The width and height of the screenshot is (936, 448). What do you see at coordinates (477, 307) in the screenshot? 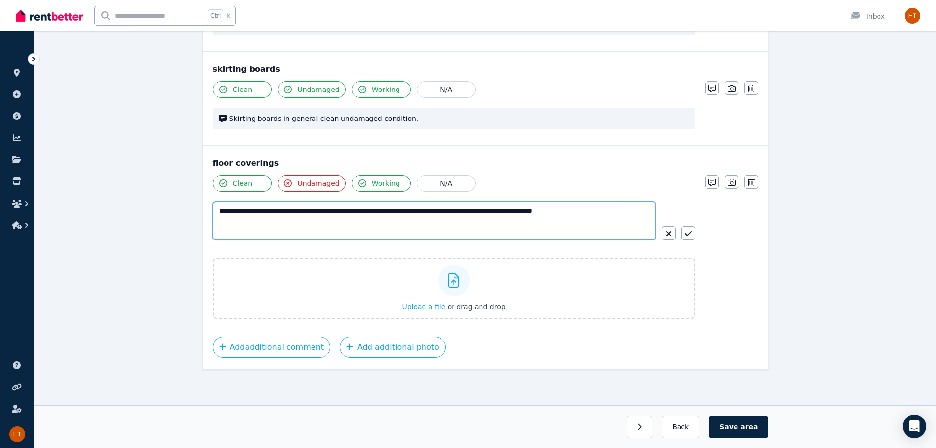
I see `span: or drag and drop` at bounding box center [477, 307].